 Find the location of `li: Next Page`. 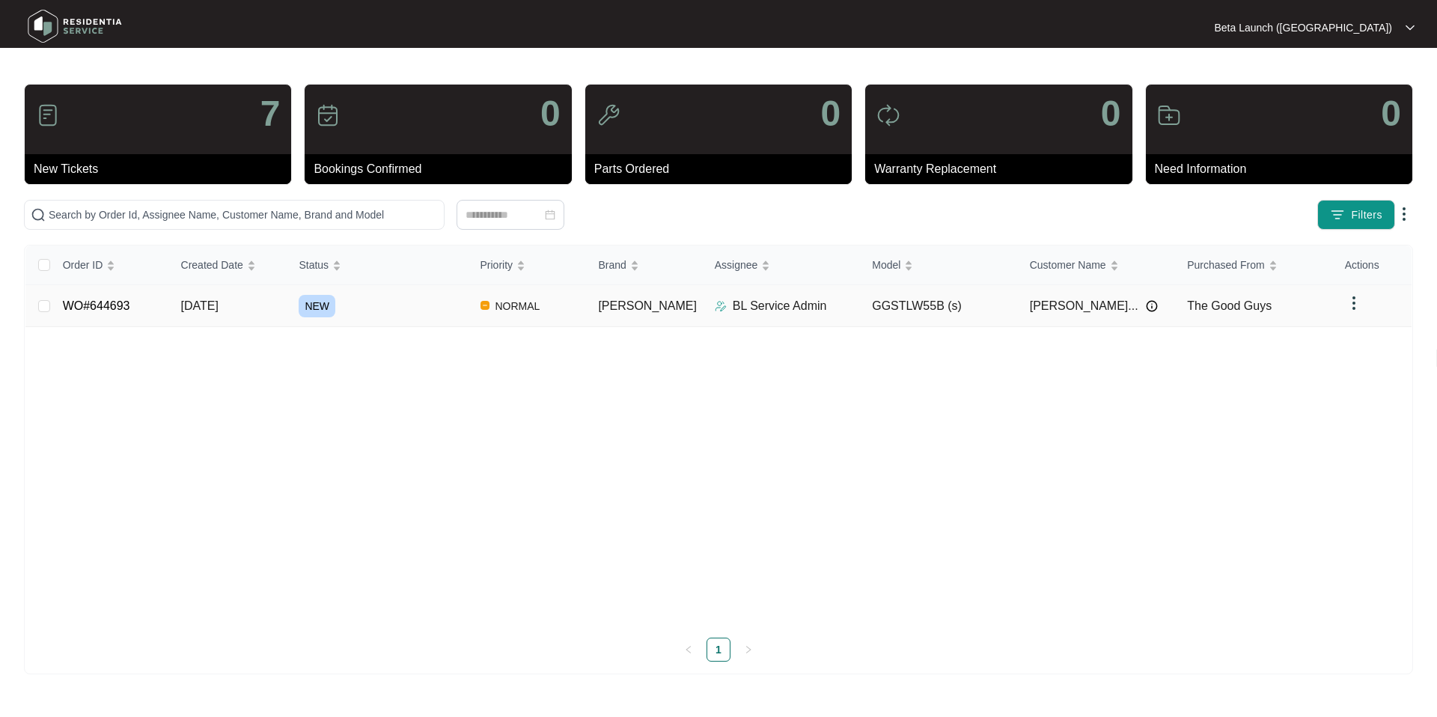

li: Next Page is located at coordinates (748, 649).